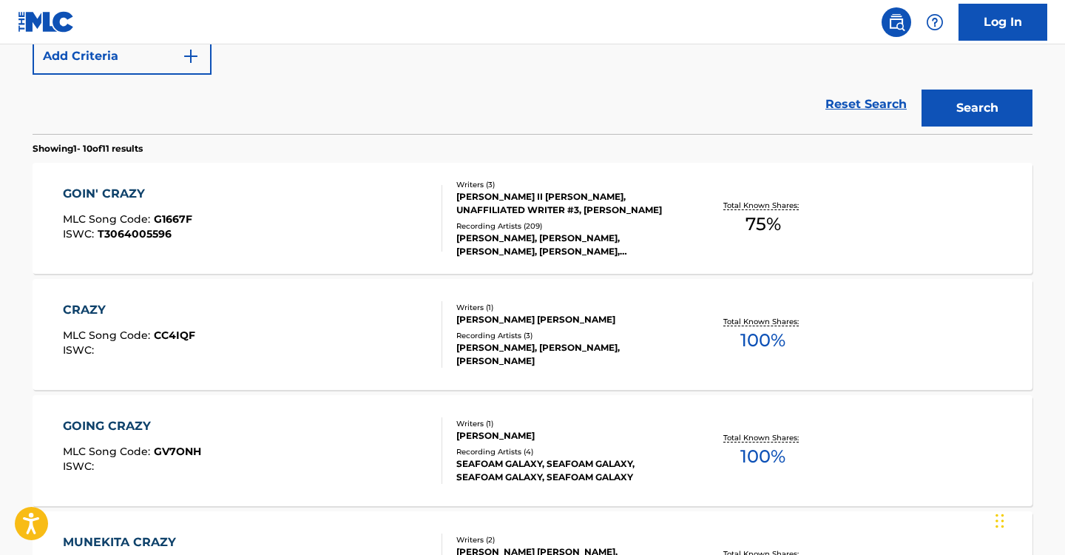  What do you see at coordinates (135, 234) in the screenshot?
I see `span: T3064005596` at bounding box center [135, 234].